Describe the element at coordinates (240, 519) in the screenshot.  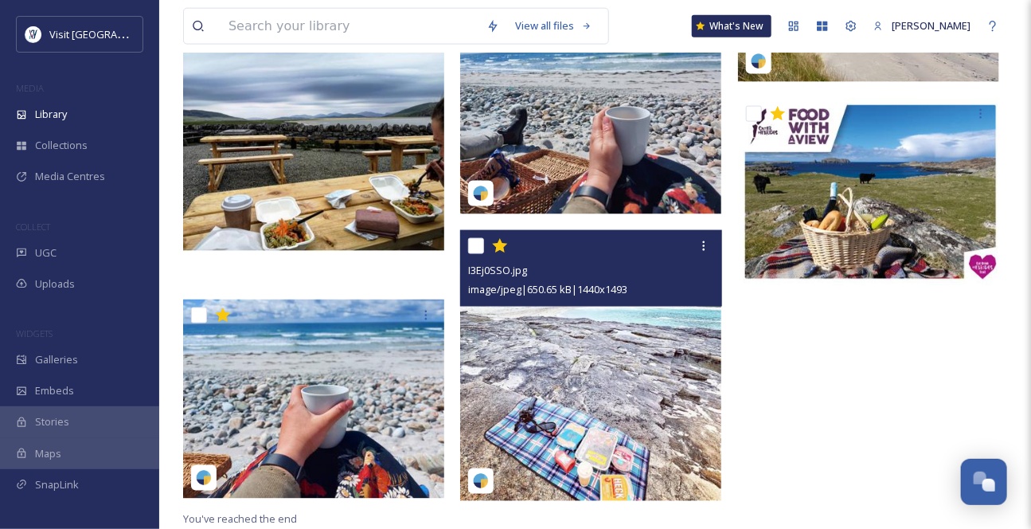
I see `span: You've reached the end` at that location.